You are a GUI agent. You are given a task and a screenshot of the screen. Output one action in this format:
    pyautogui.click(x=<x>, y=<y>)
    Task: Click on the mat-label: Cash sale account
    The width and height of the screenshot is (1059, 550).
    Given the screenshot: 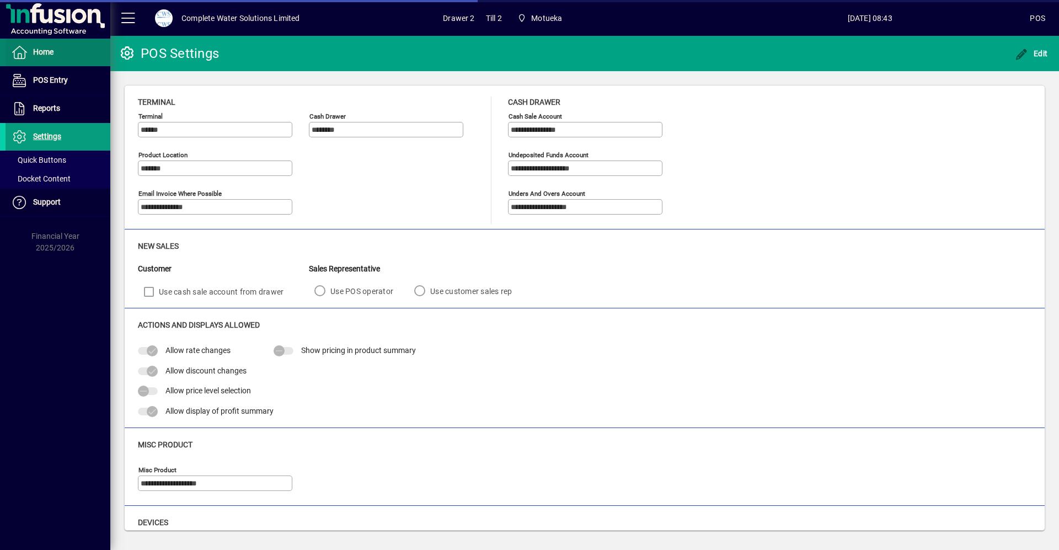 What is the action you would take?
    pyautogui.click(x=535, y=116)
    